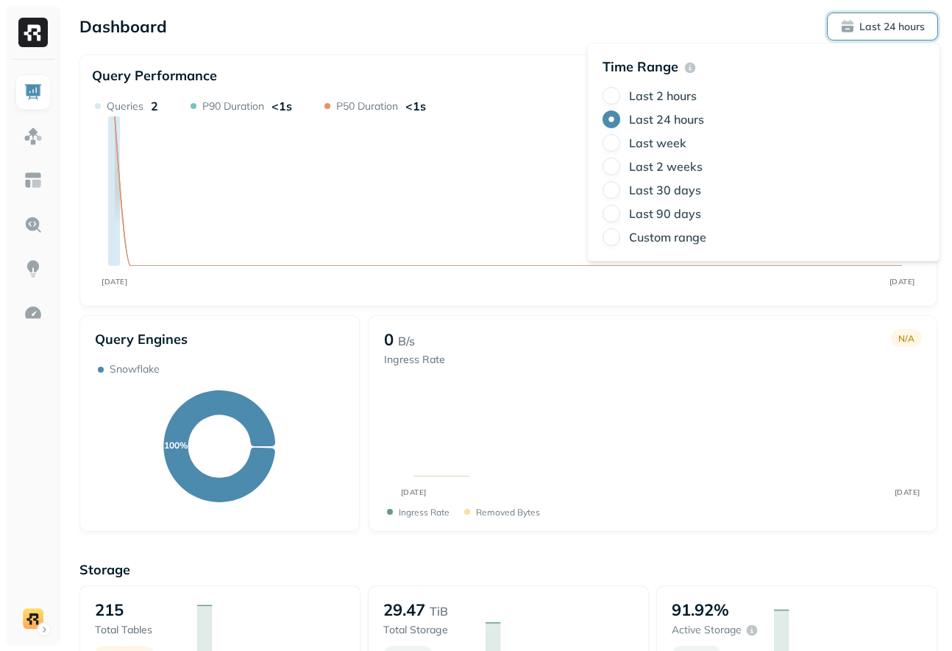  What do you see at coordinates (33, 32) in the screenshot?
I see `img: Ryft` at bounding box center [33, 32].